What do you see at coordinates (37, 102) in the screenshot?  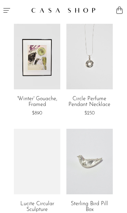 I see `a: 'Winter' Gouache, Framed` at bounding box center [37, 102].